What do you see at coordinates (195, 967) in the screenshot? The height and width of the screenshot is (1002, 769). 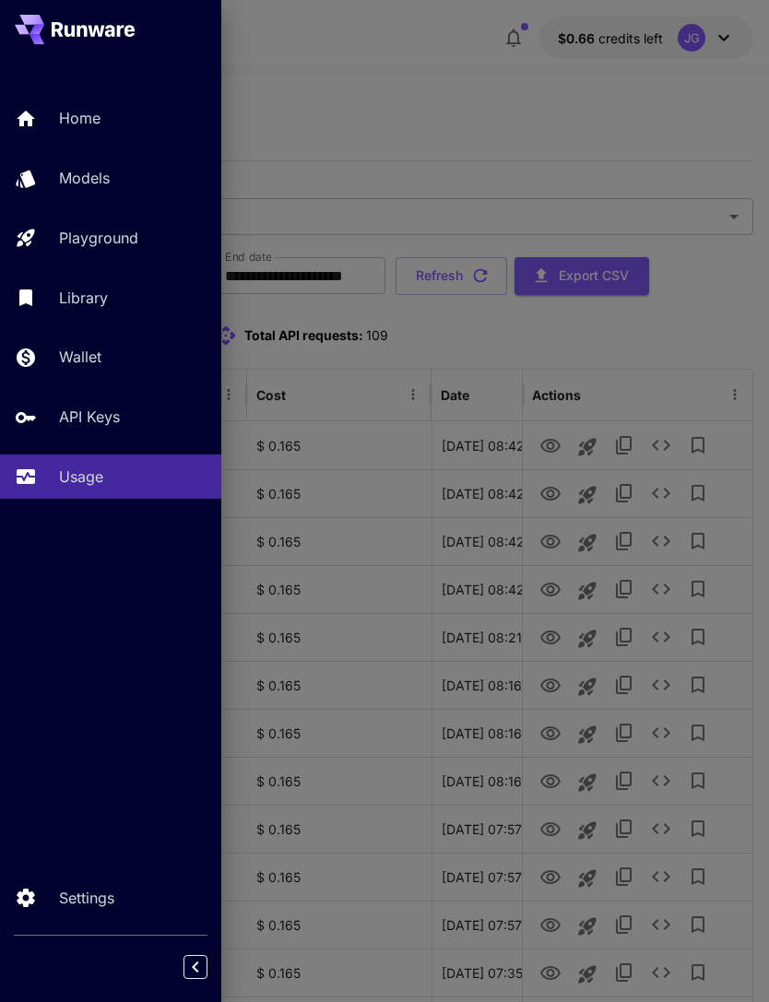 I see `button: Collapse sidebar` at bounding box center [195, 967].